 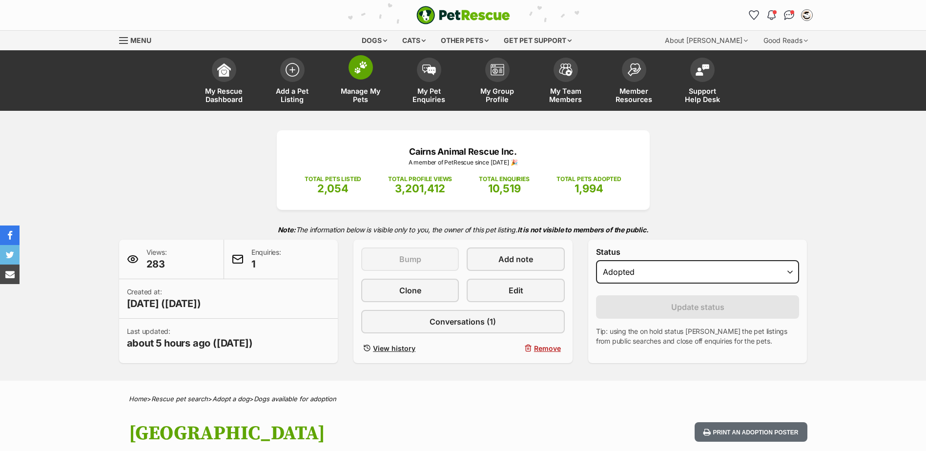 What do you see at coordinates (429, 70) in the screenshot?
I see `img: pet-enquiries-icon-7e3ad2cf08bfb03b45e93fb7055b45f3efa6380592205ae92323e6603595dc1f.svg` at bounding box center [429, 70].